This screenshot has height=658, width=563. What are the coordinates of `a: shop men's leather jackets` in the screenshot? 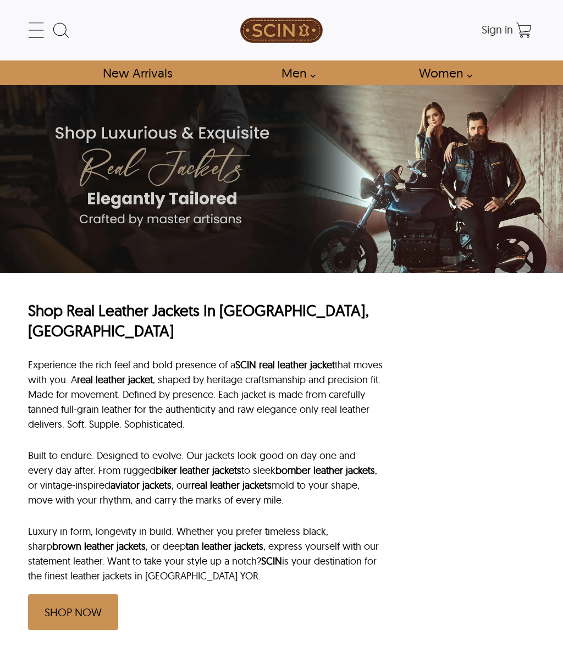 It's located at (295, 73).